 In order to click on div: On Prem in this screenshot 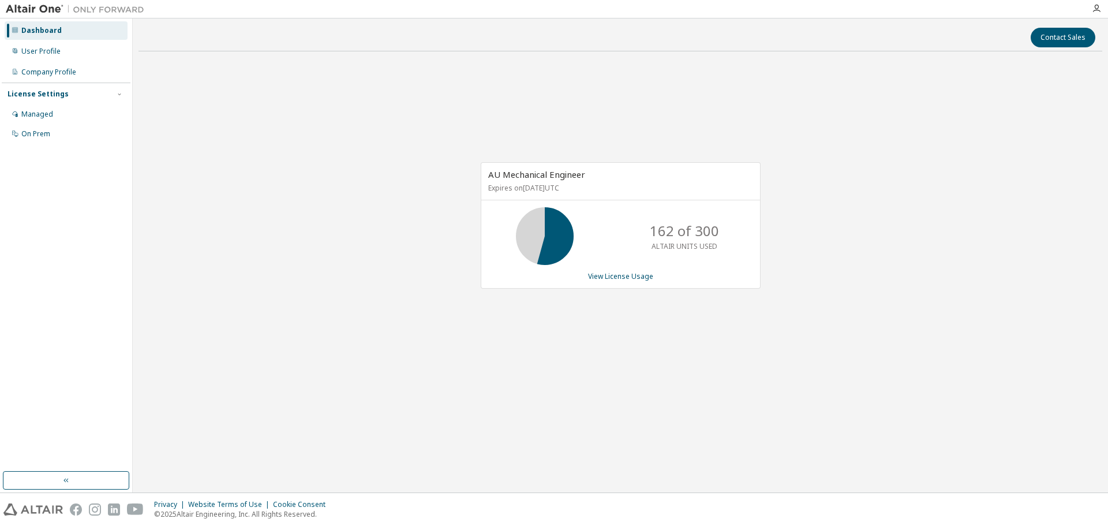, I will do `click(36, 134)`.